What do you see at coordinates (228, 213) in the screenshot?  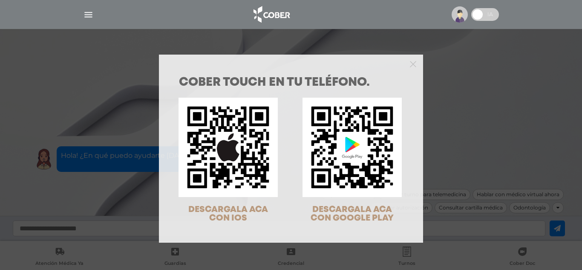 I see `span: DESCARGALA ACA CON IOS` at bounding box center [228, 213].